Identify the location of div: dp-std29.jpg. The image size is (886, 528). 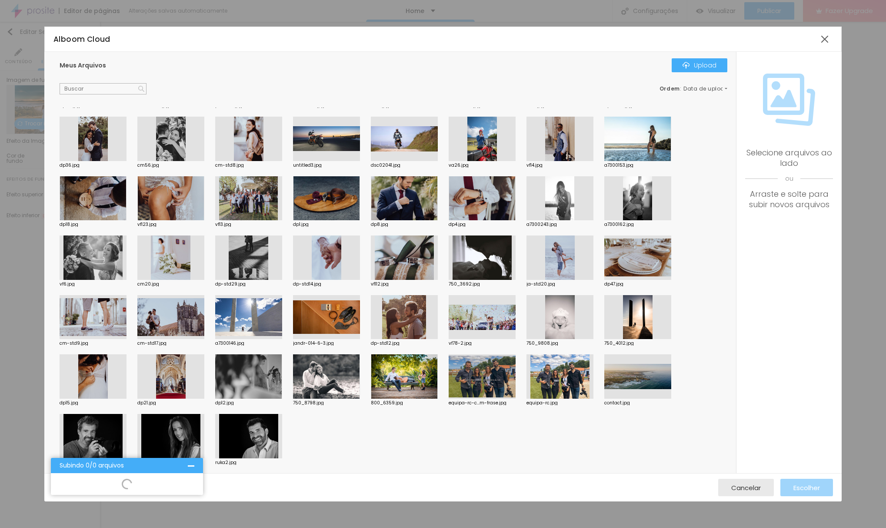
(249, 284).